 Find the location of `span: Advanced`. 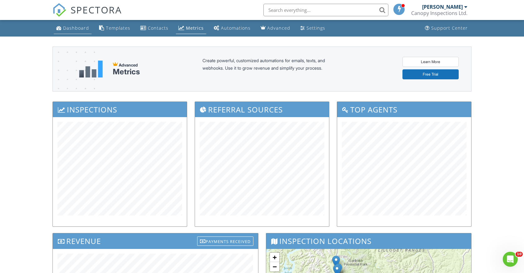

span: Advanced is located at coordinates (128, 65).